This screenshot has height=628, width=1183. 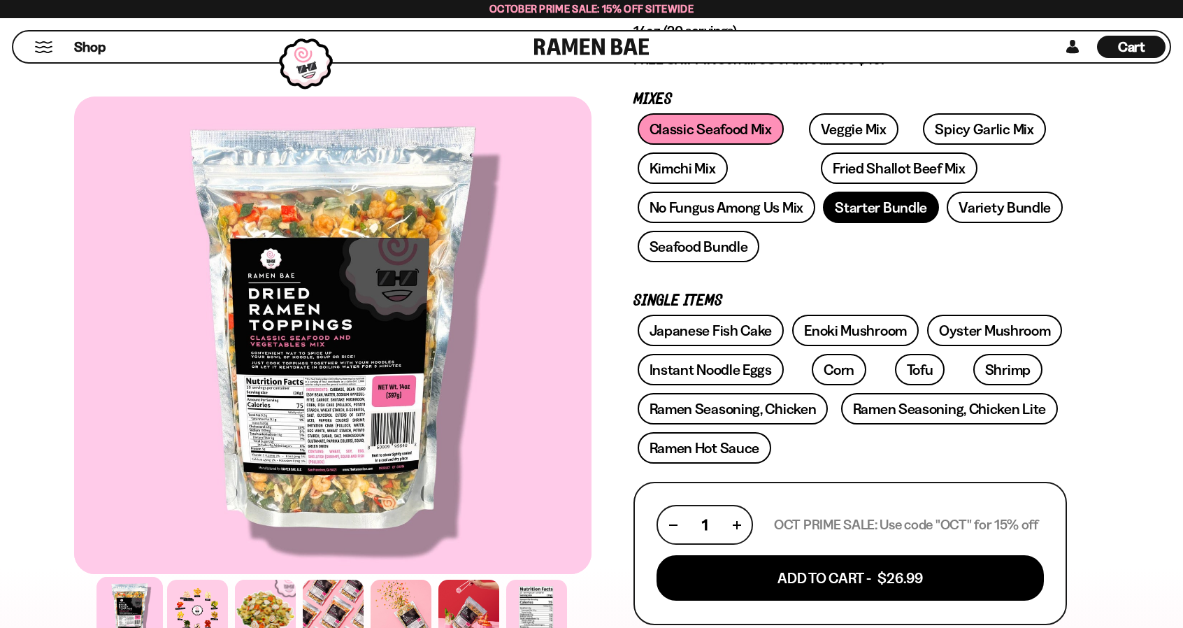 What do you see at coordinates (592, 8) in the screenshot?
I see `span: October Prime Sale: 15% off Sitewide` at bounding box center [592, 8].